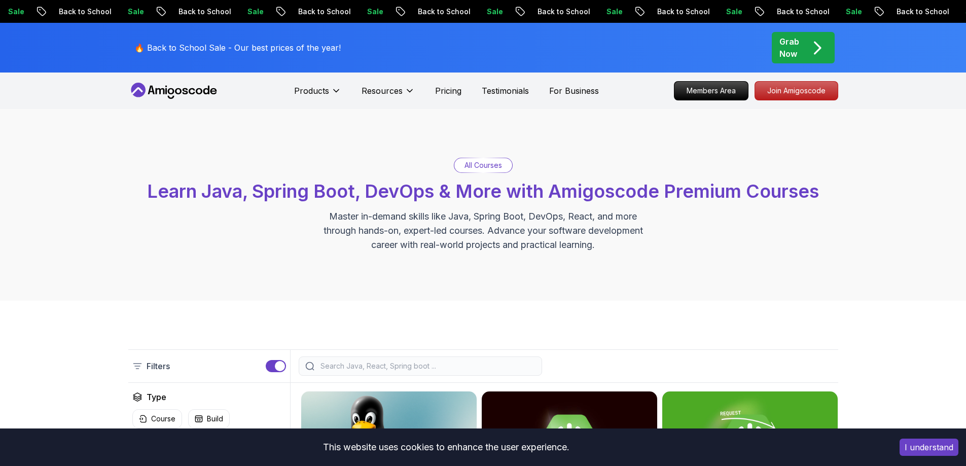 The width and height of the screenshot is (966, 466). Describe the element at coordinates (483, 231) in the screenshot. I see `p: Master in-demand skills like Java, Spring Boot, DevOps, React, and more through hands-on, expert-...` at that location.